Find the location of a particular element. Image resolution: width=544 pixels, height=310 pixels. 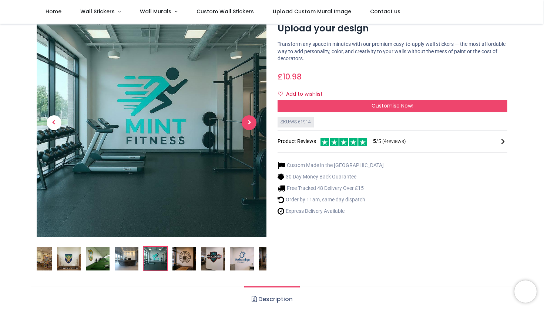

span: 10.98 is located at coordinates (292, 77).